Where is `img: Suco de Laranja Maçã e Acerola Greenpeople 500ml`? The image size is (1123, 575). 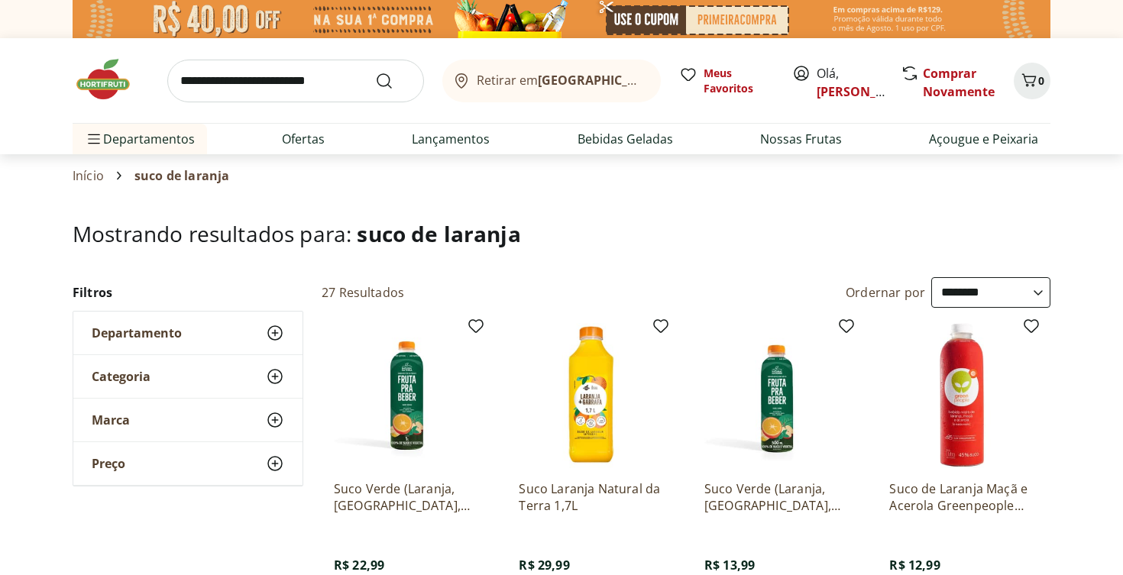 img: Suco de Laranja Maçã e Acerola Greenpeople 500ml is located at coordinates (962, 396).